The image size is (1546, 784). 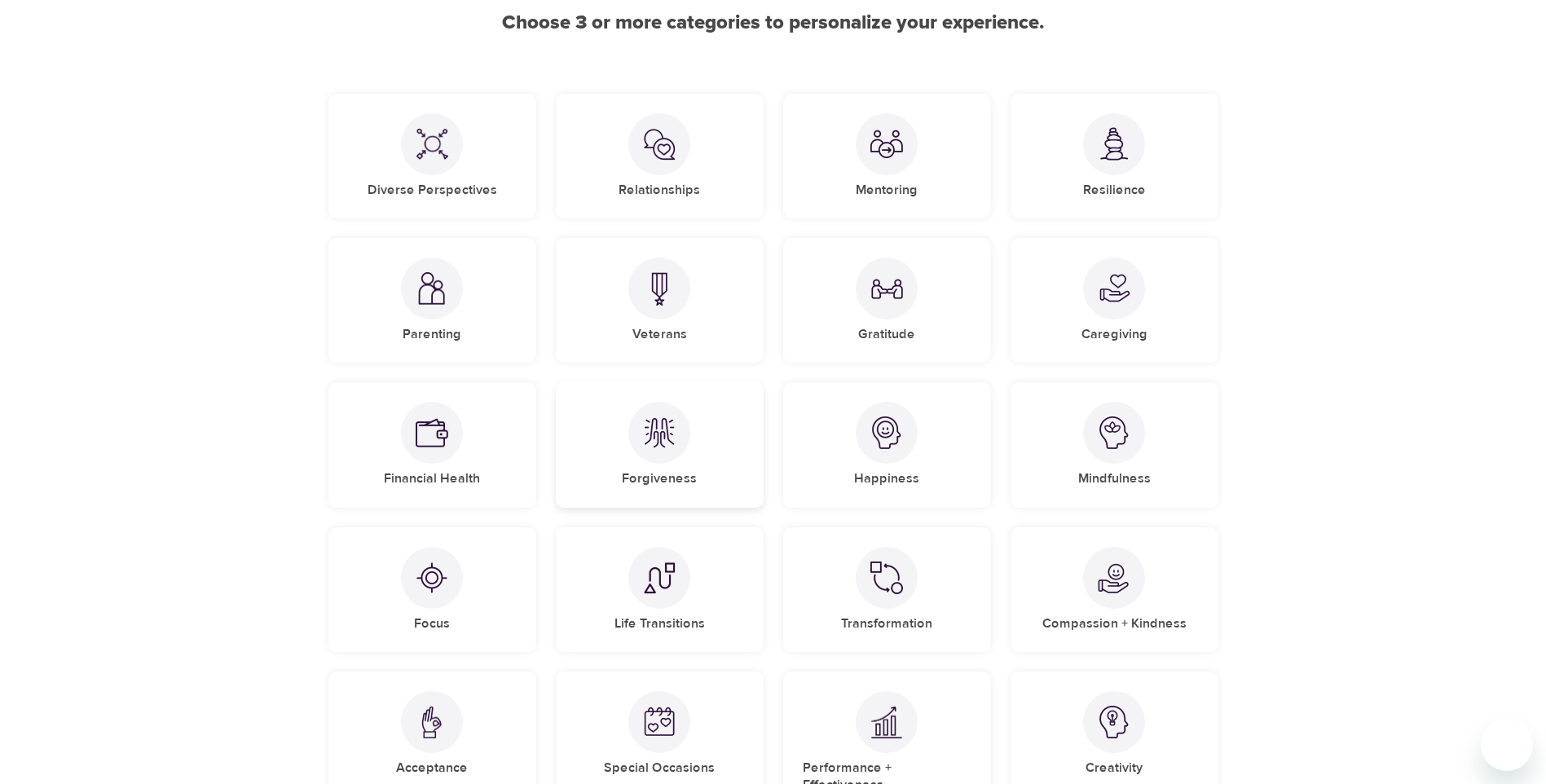 I want to click on img: Special Occasions, so click(x=659, y=721).